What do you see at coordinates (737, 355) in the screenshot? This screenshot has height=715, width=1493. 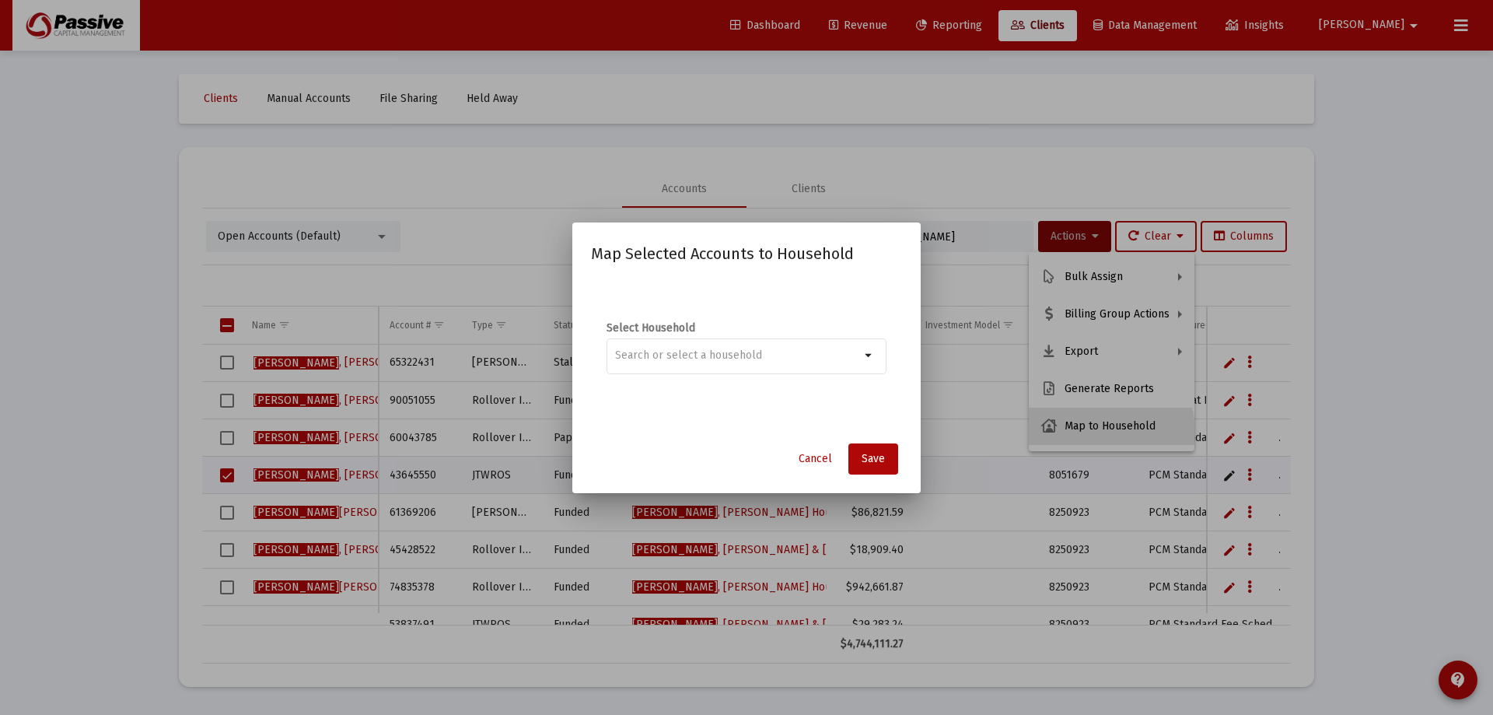 I see `input: Search or select a household` at bounding box center [737, 355].